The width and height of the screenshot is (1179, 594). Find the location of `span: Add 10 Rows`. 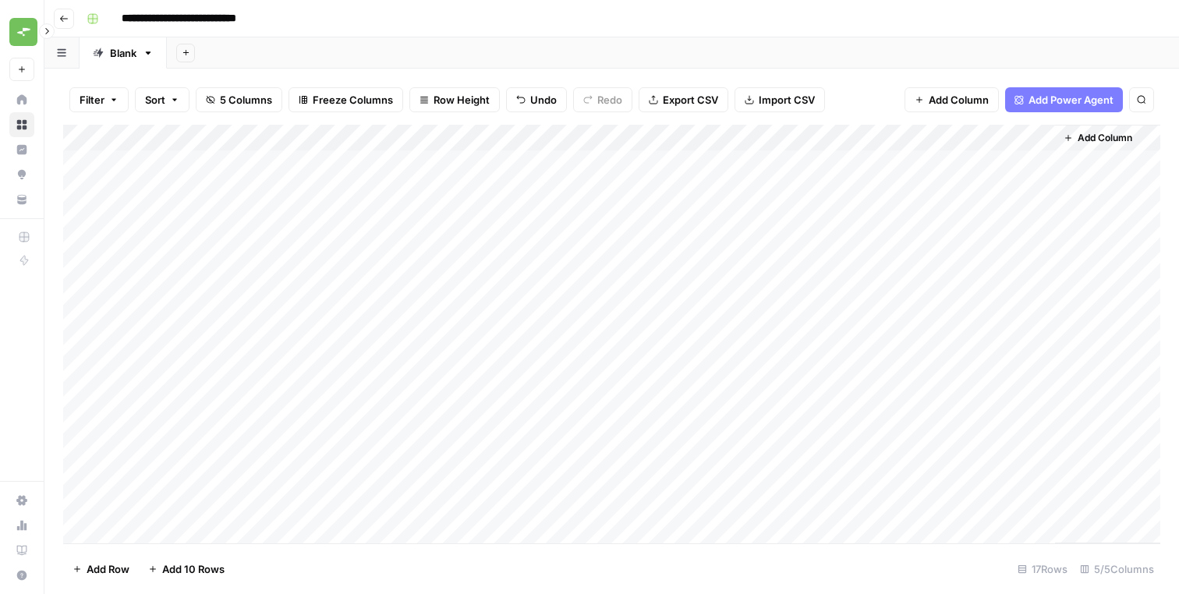

span: Add 10 Rows is located at coordinates (193, 569).